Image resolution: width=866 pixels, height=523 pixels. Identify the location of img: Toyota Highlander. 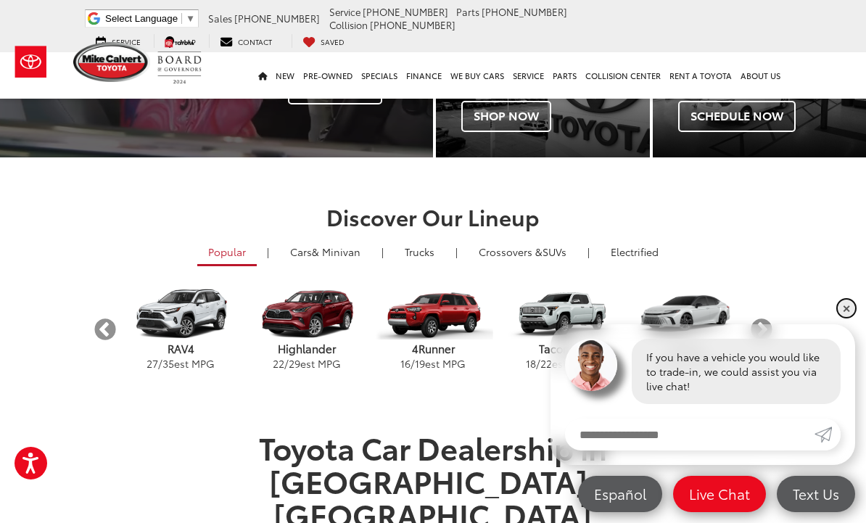
(306, 314).